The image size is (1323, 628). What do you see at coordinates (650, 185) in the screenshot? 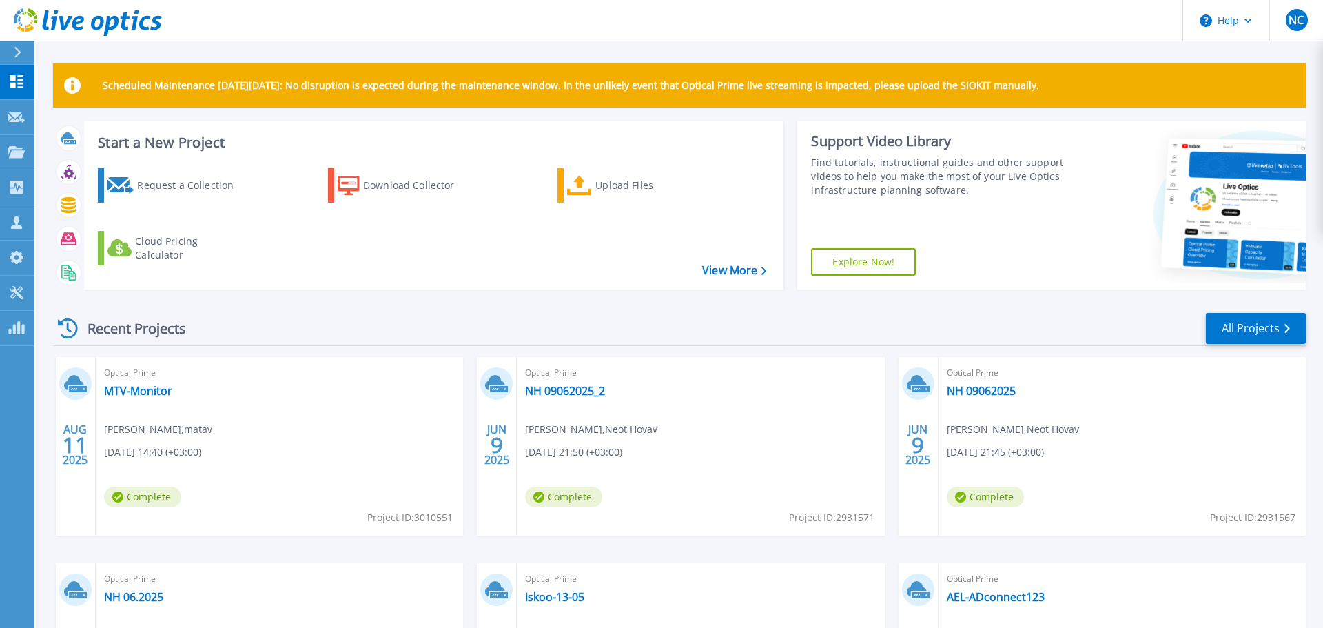
I see `div: Upload Files` at bounding box center [650, 185].